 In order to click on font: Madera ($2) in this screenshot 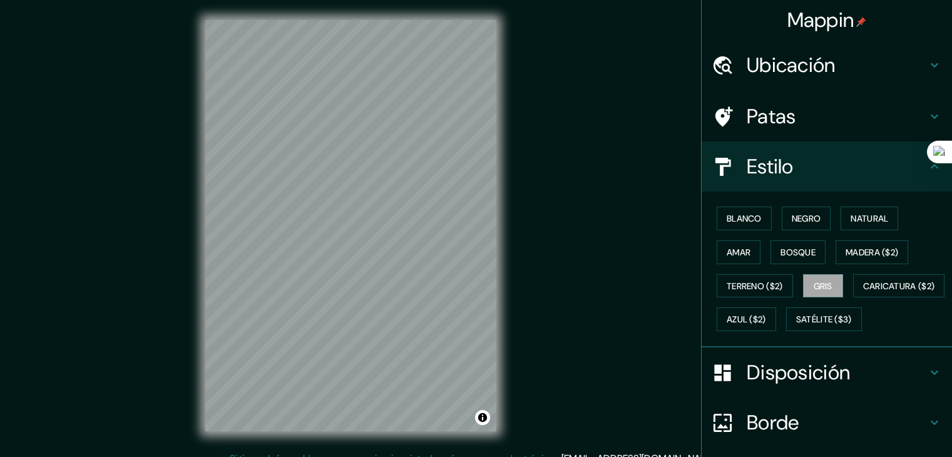, I will do `click(872, 252)`.